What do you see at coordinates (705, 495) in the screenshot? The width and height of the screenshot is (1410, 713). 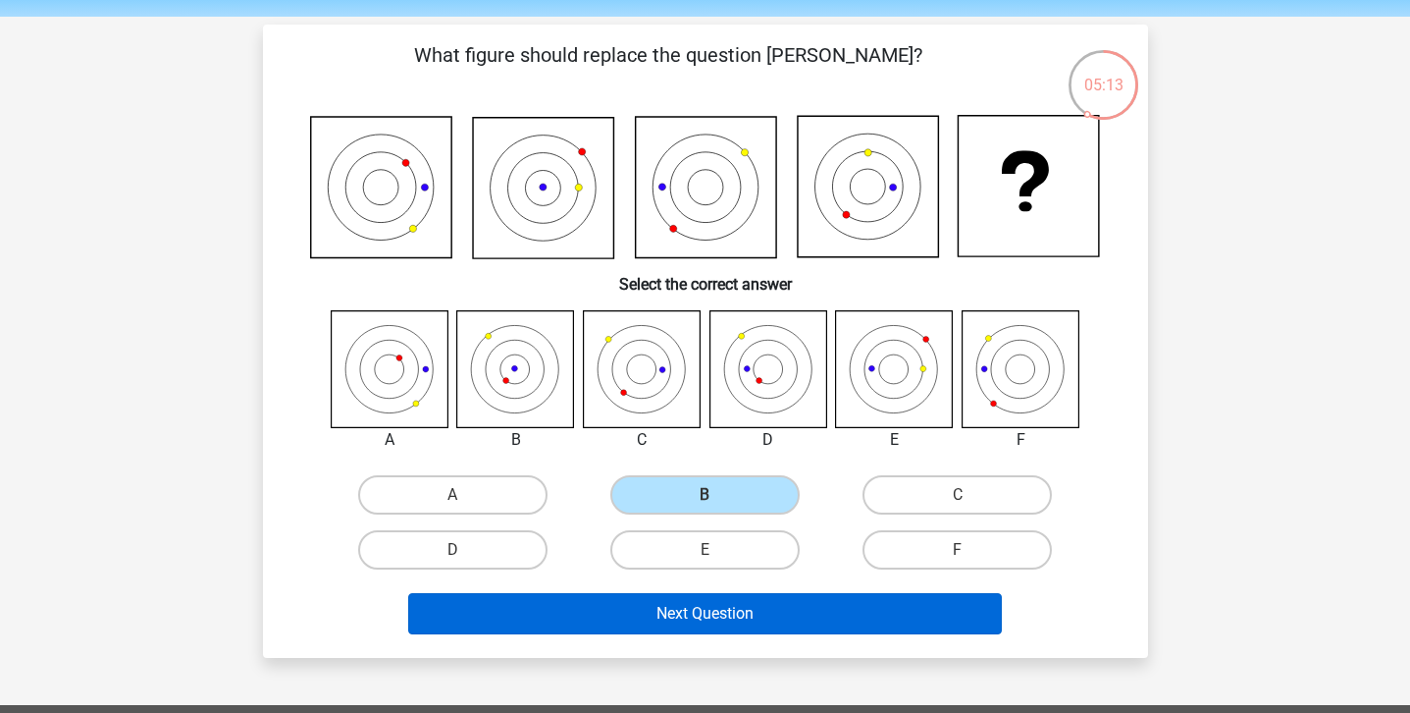 I see `label: B` at bounding box center [705, 495].